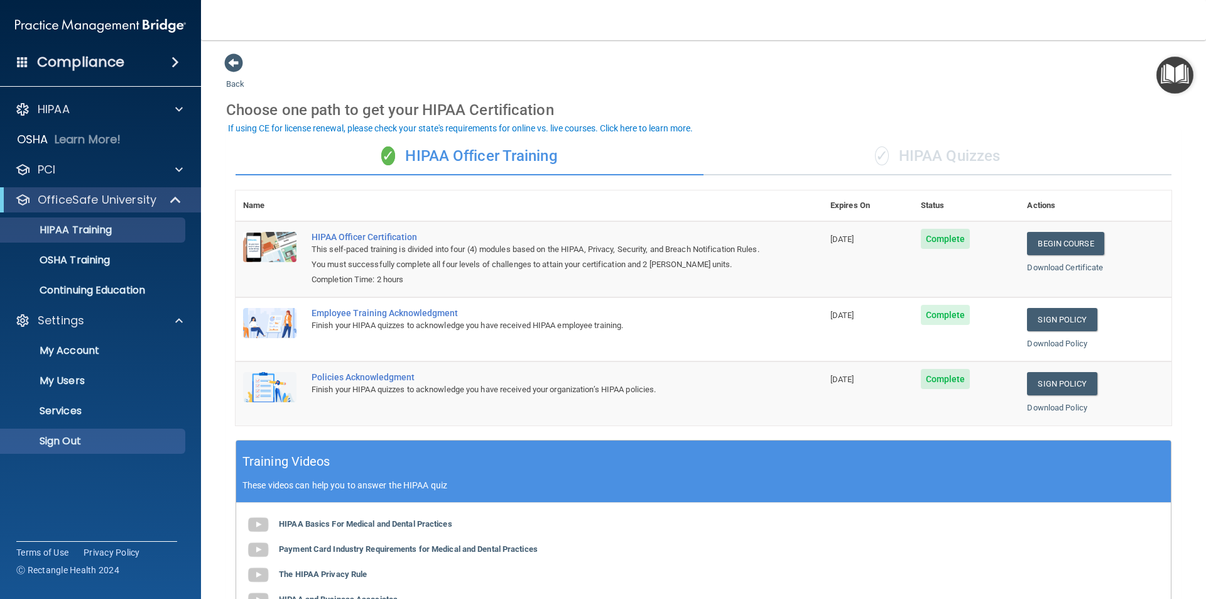  I want to click on p: These videos can help you to answer the HIPAA quiz, so click(704, 485).